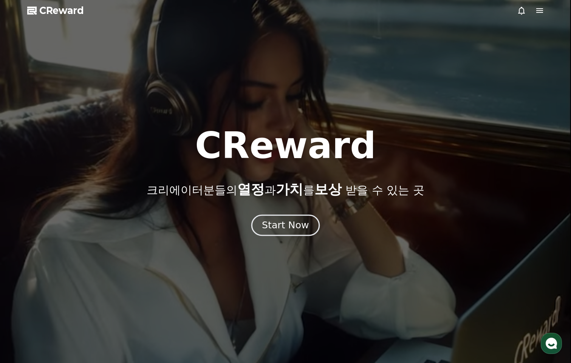 The width and height of the screenshot is (571, 363). Describe the element at coordinates (251, 189) in the screenshot. I see `span: 열정` at that location.